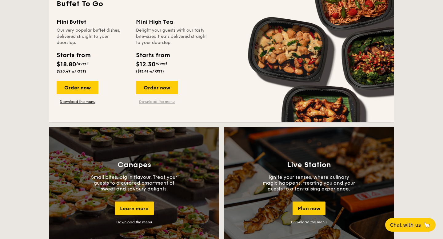  I want to click on div: Plan now, so click(309, 209).